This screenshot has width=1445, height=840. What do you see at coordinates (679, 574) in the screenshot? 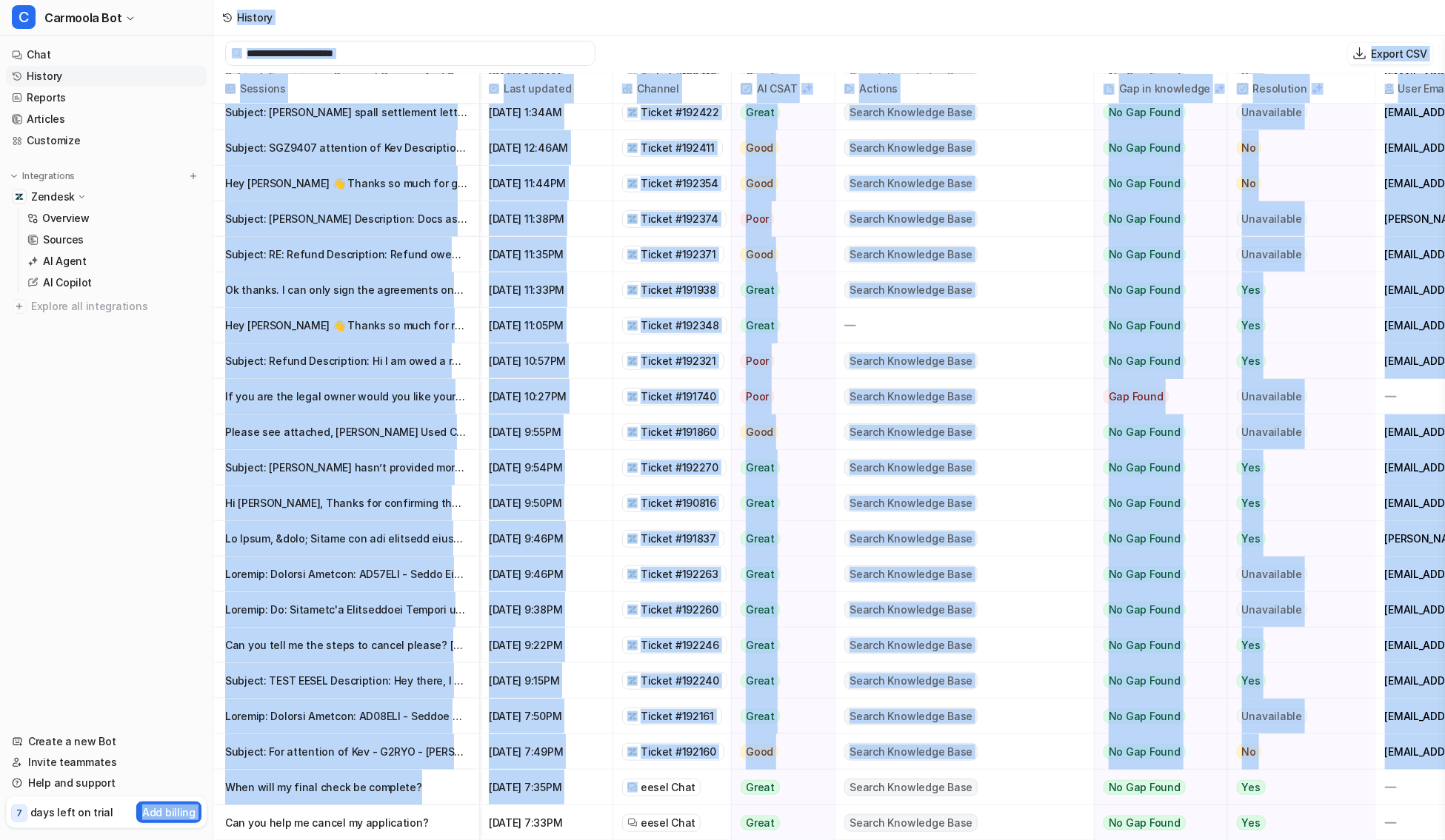
I see `span: Ticket #192263` at bounding box center [679, 574].